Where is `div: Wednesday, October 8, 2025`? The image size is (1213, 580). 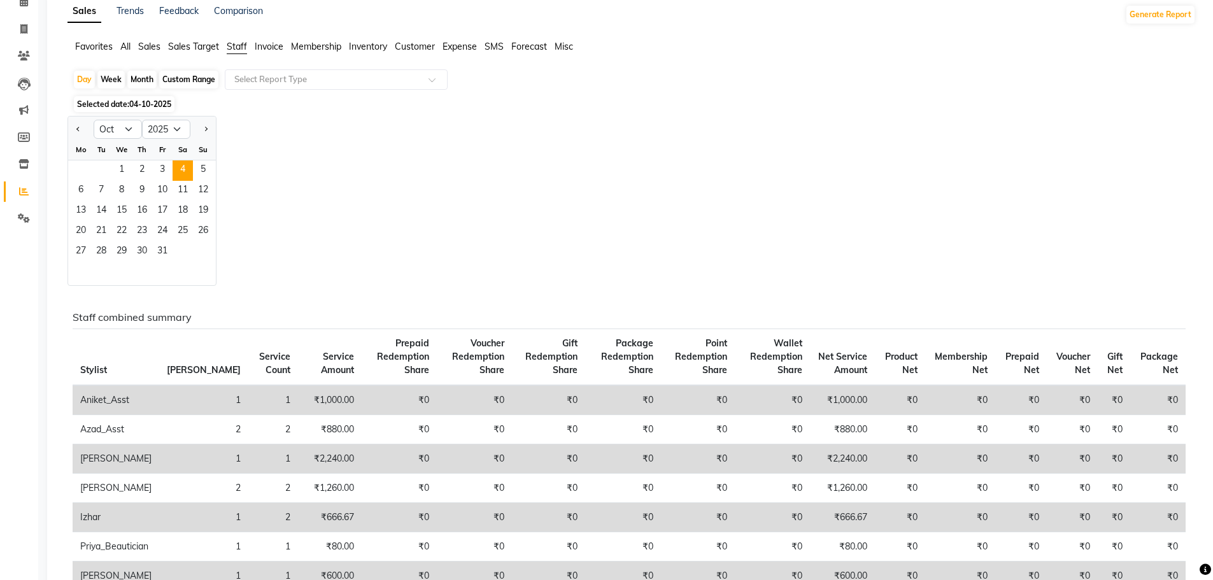
div: Wednesday, October 8, 2025 is located at coordinates (122, 191).